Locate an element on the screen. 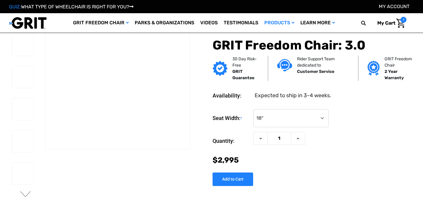 Image resolution: width=423 pixels, height=204 pixels. button: Go to slide 2 of 3 is located at coordinates (26, 195).